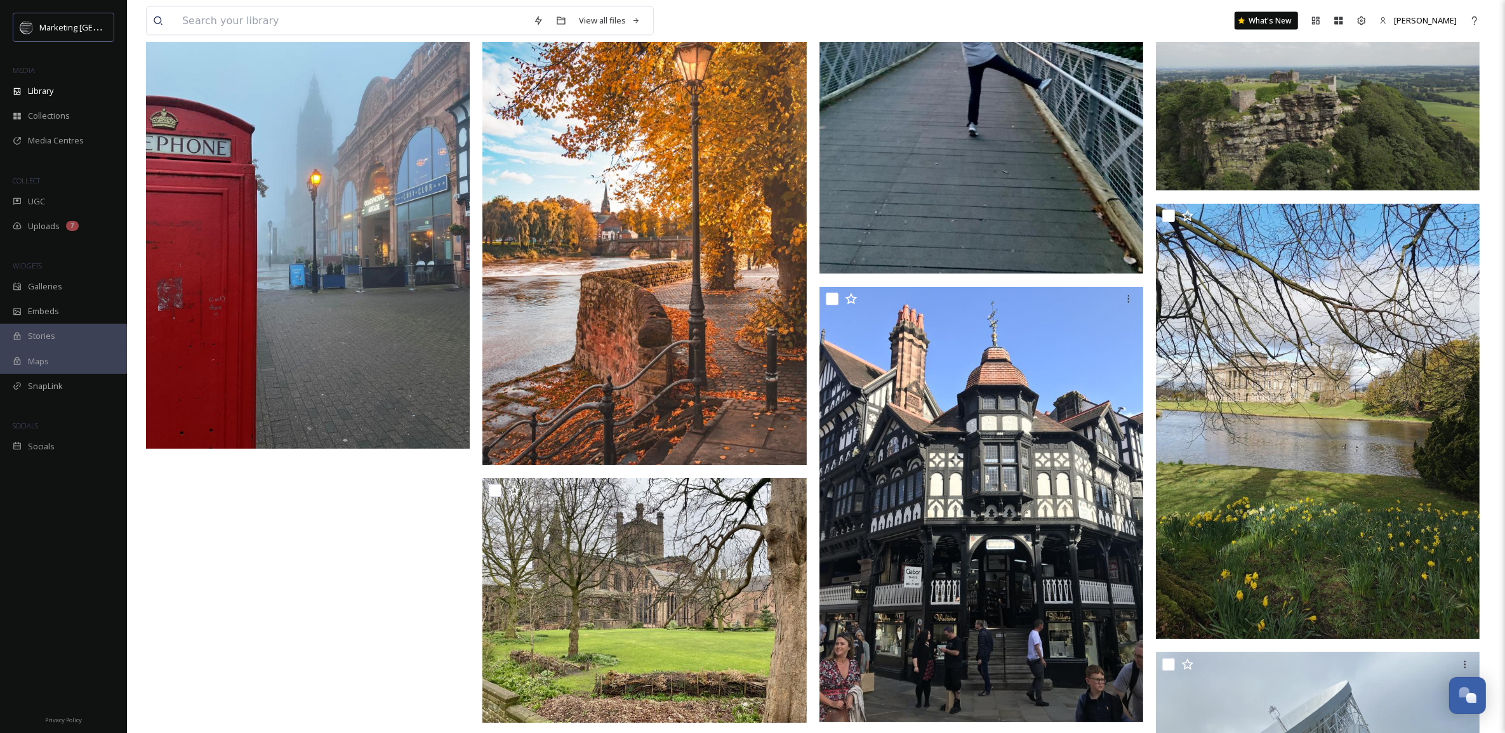  I want to click on div: View all files, so click(609, 20).